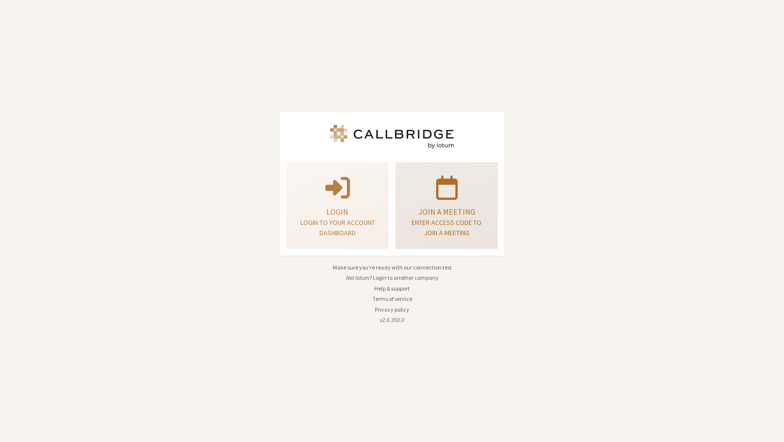 This screenshot has height=442, width=784. Describe the element at coordinates (392, 137) in the screenshot. I see `img: Iotum` at that location.